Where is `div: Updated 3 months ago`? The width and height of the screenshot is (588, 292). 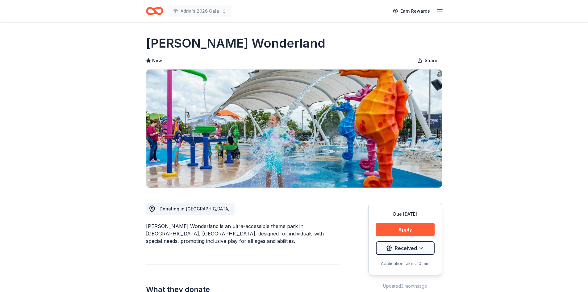
div: Updated 3 months ago is located at coordinates (405, 286).